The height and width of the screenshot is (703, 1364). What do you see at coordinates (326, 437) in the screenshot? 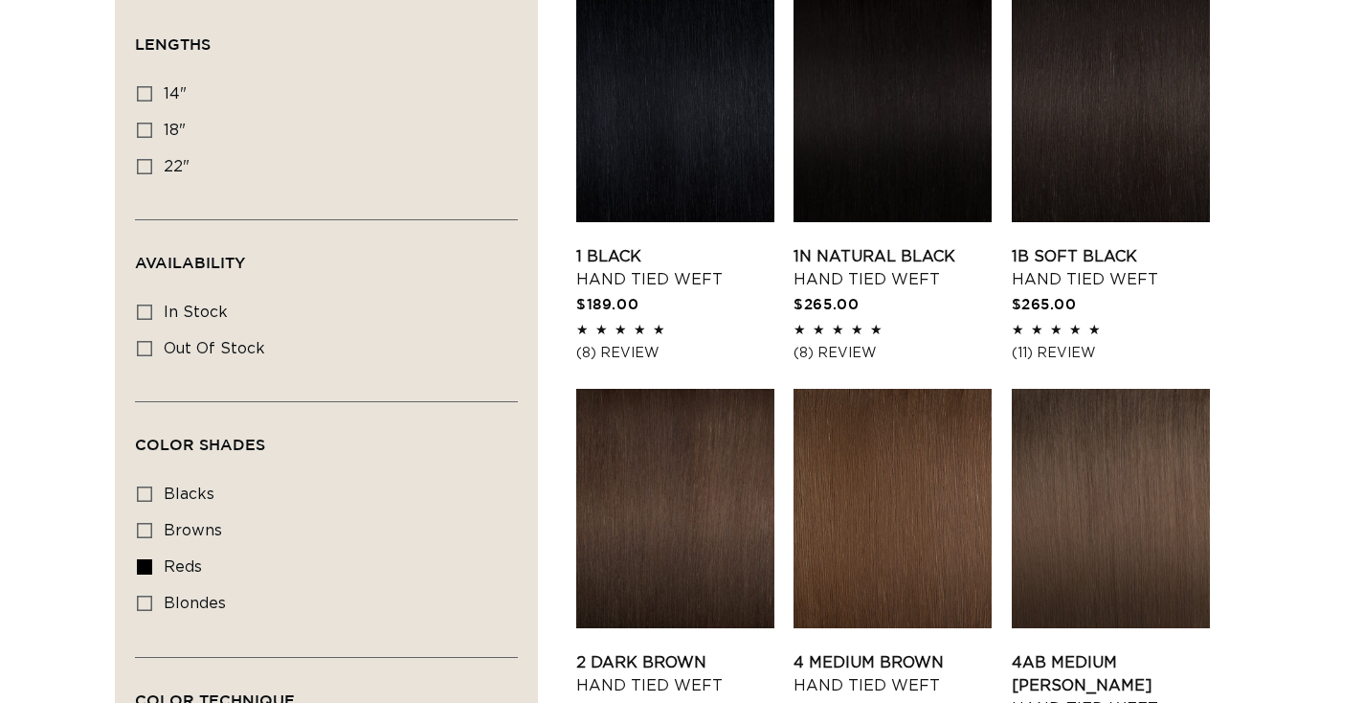
I see `summary: Color Shades (0 selected)` at bounding box center [326, 437].